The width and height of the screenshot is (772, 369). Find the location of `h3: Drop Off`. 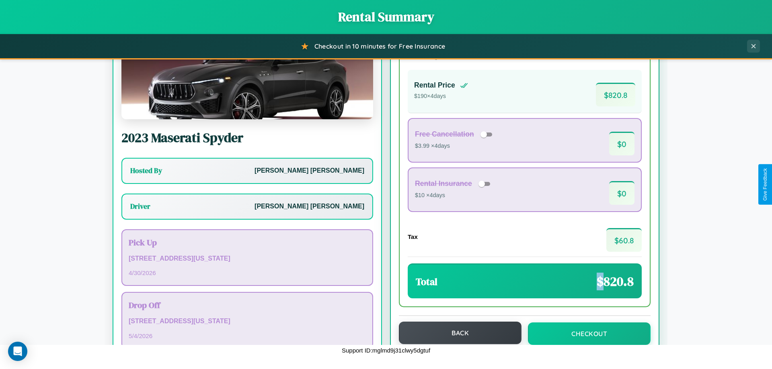

h3: Drop Off is located at coordinates (247, 305).